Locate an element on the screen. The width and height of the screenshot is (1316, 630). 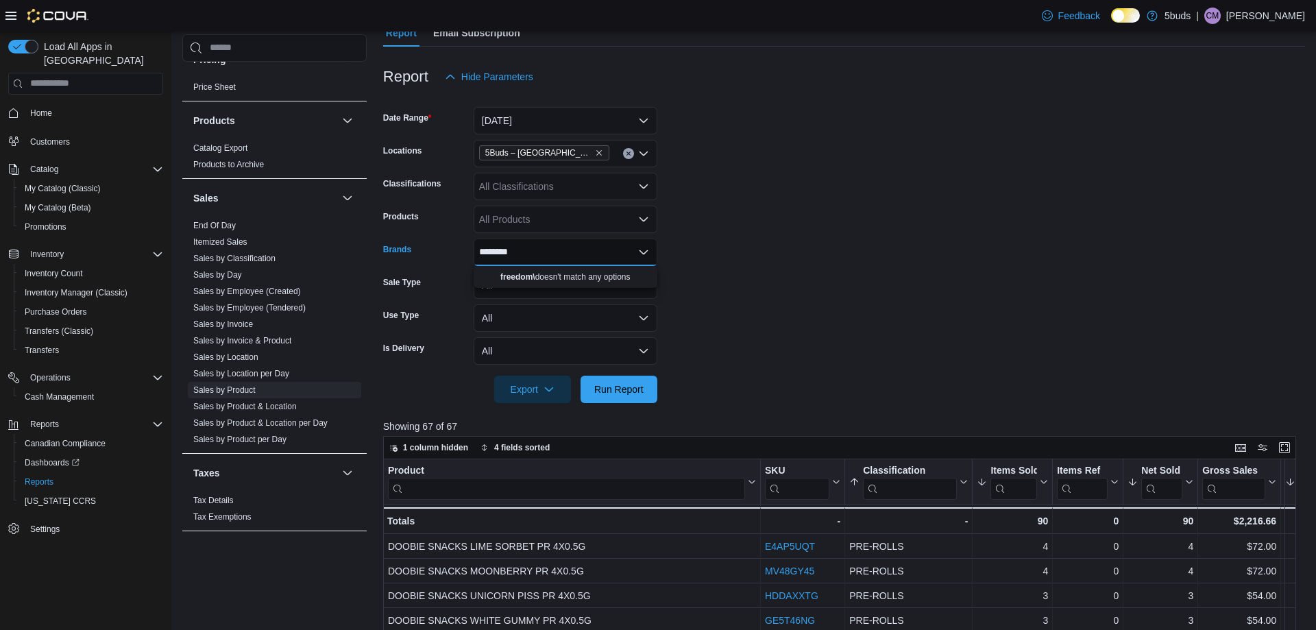
button: Items Ref is located at coordinates (1088, 482).